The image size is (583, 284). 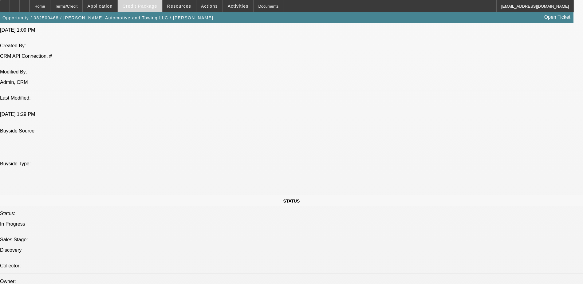 What do you see at coordinates (557, 17) in the screenshot?
I see `a: Open Ticket` at bounding box center [557, 17].